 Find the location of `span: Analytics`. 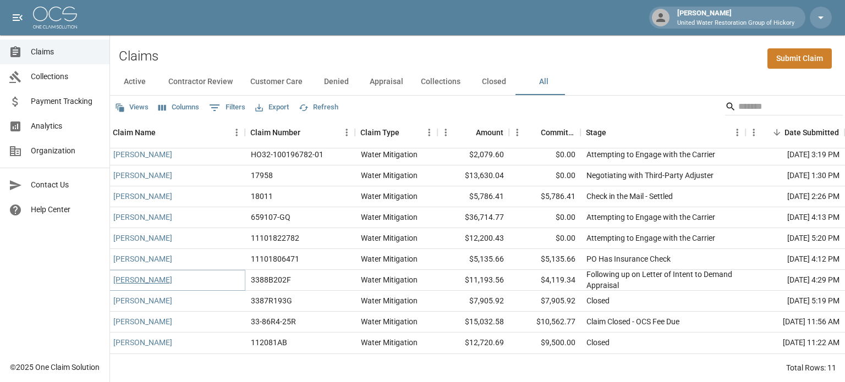

span: Analytics is located at coordinates (65, 126).